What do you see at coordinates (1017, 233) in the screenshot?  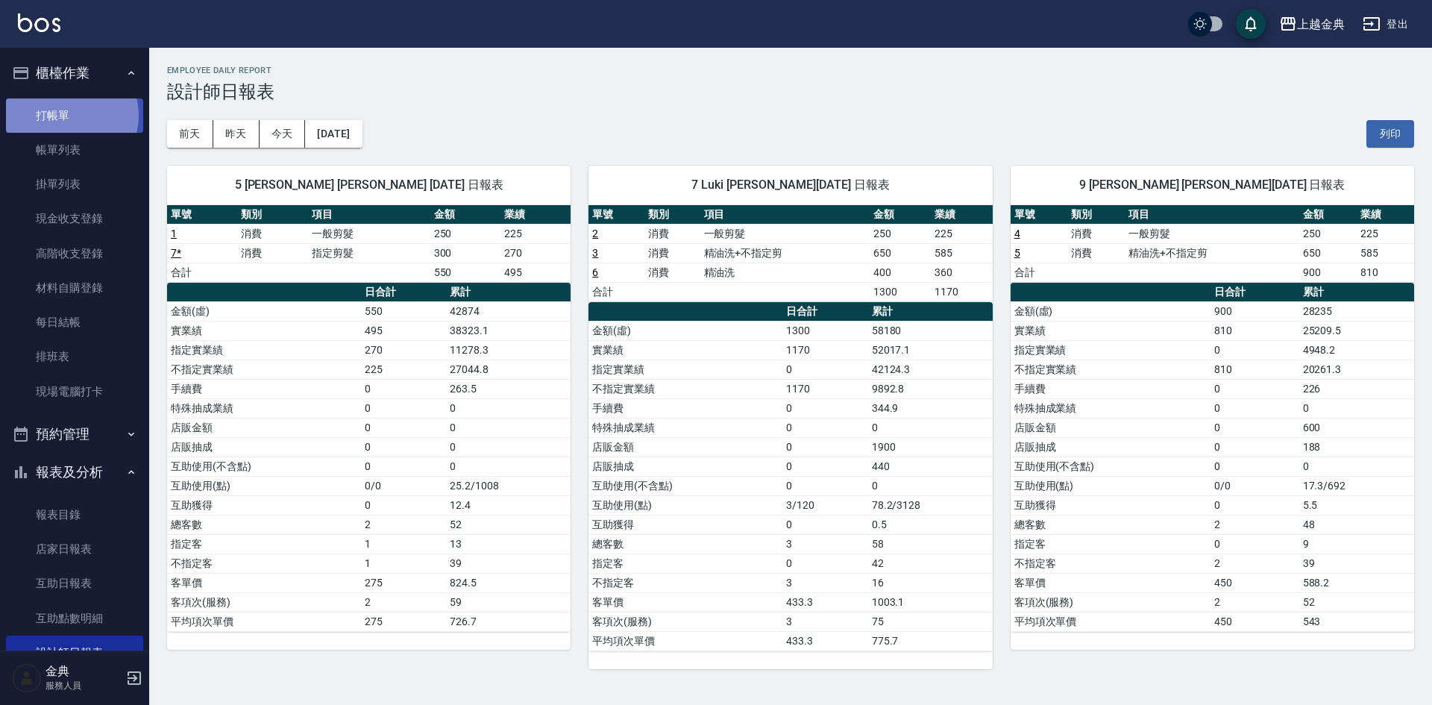 I see `a: 4` at bounding box center [1017, 233].